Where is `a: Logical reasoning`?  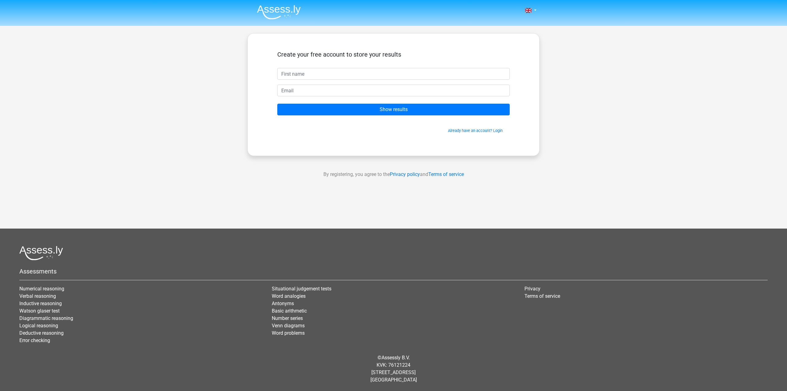 a: Logical reasoning is located at coordinates (39, 325).